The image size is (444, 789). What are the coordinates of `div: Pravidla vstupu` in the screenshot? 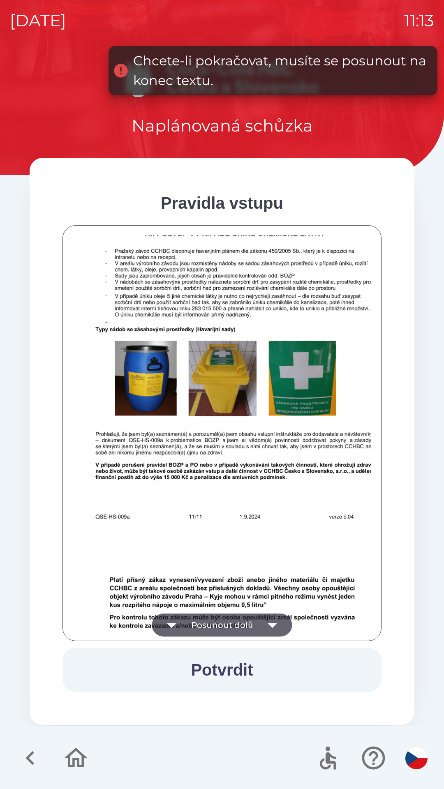 It's located at (222, 203).